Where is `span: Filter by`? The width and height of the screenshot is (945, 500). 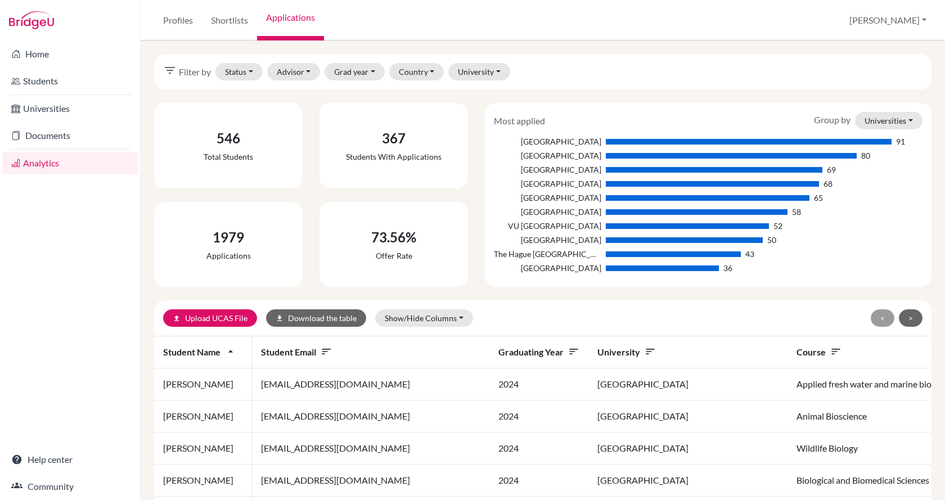
span: Filter by is located at coordinates (195, 72).